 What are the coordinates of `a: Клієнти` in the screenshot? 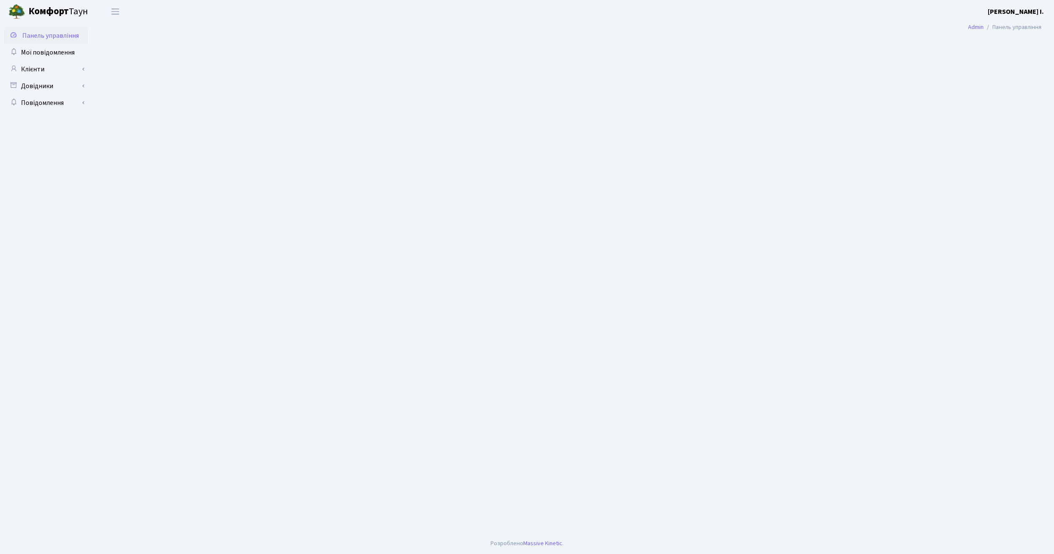 It's located at (46, 69).